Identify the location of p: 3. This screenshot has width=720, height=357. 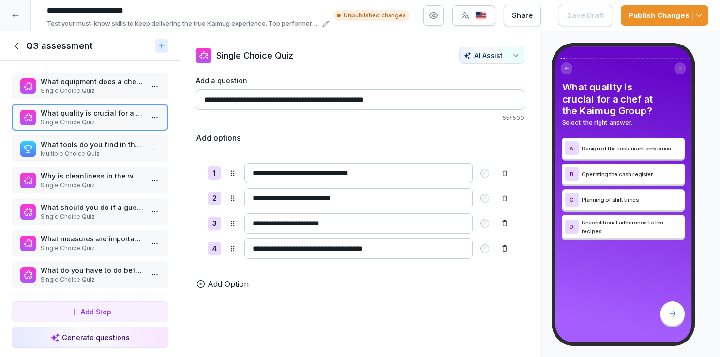
(214, 224).